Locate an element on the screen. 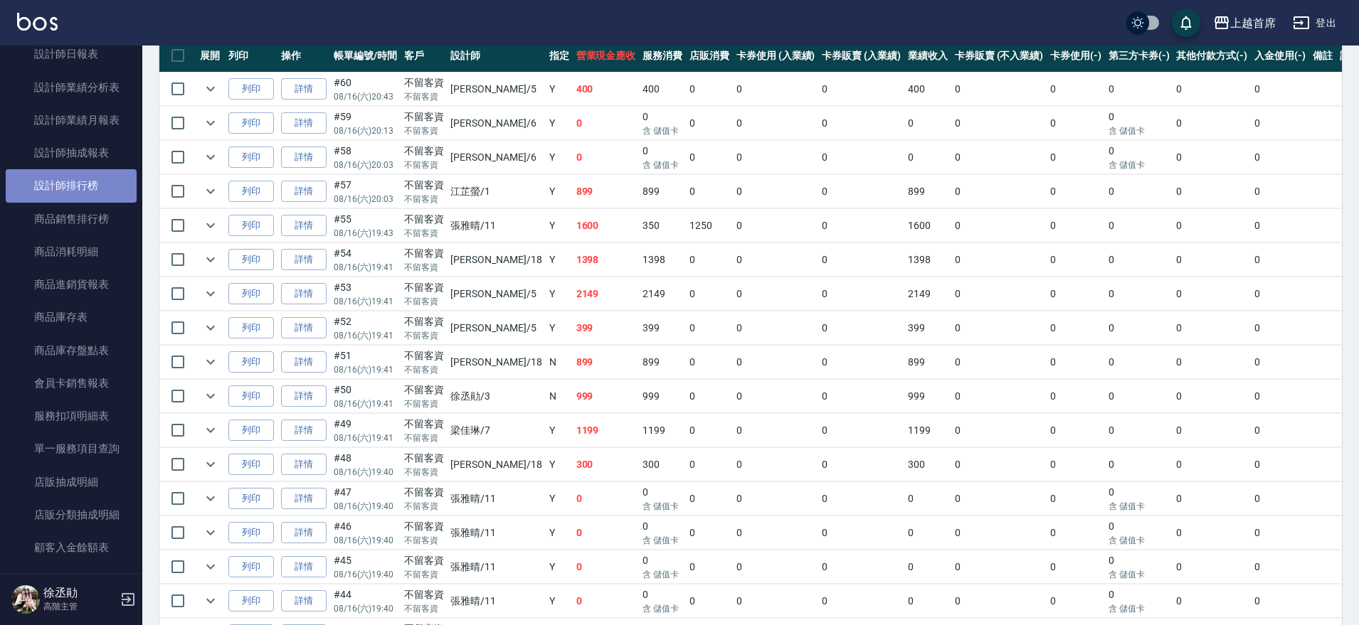 This screenshot has width=1359, height=625. td: #50 is located at coordinates (365, 396).